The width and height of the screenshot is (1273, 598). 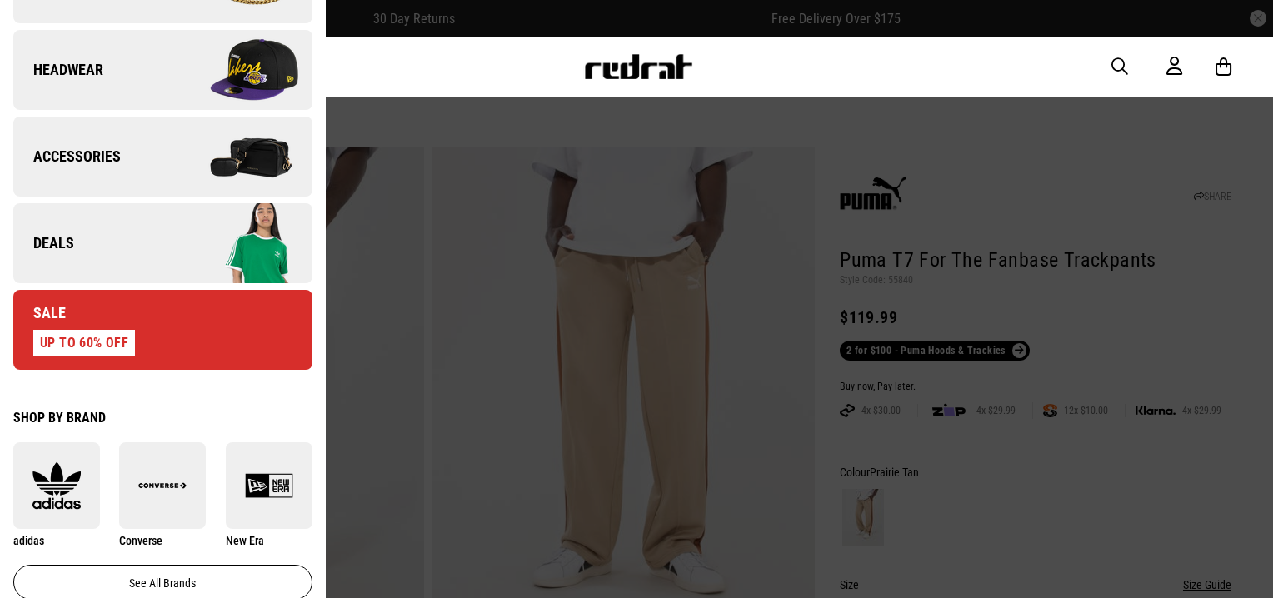 What do you see at coordinates (28, 541) in the screenshot?
I see `span: adidas` at bounding box center [28, 541].